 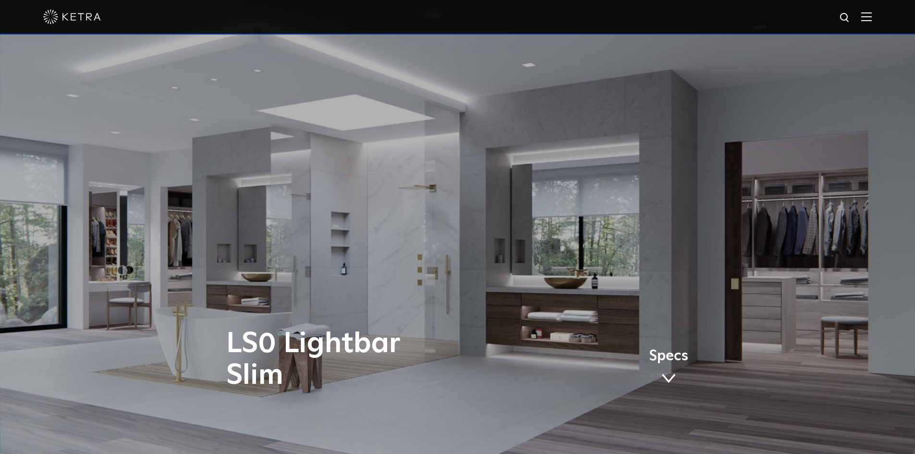 I want to click on img: search icon, so click(x=844, y=18).